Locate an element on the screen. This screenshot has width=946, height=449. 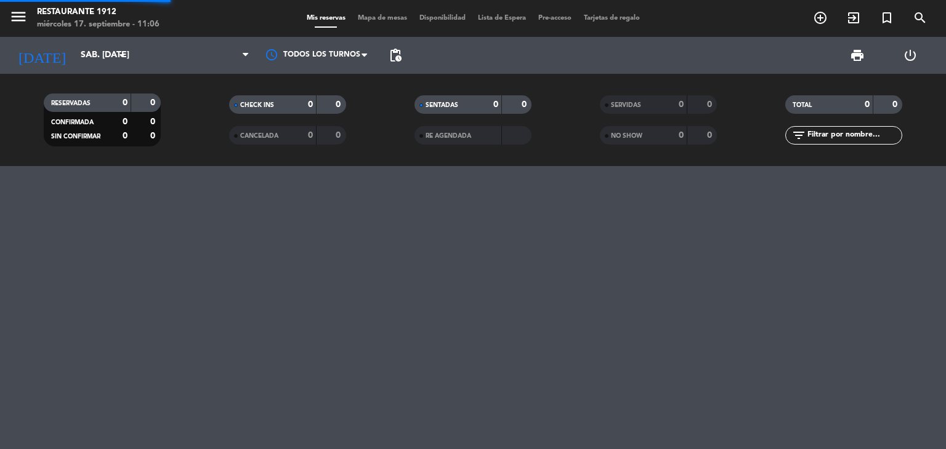
span: TOTAL is located at coordinates (802, 105).